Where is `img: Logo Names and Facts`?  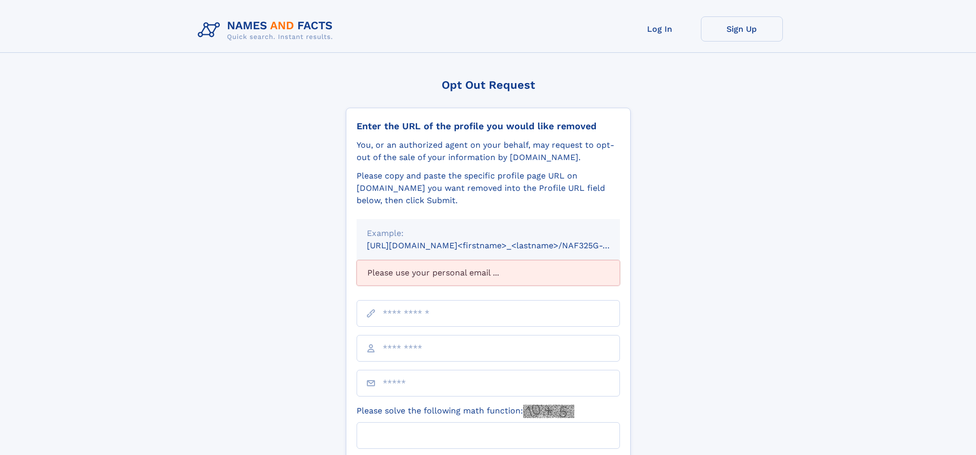
img: Logo Names and Facts is located at coordinates (267, 30).